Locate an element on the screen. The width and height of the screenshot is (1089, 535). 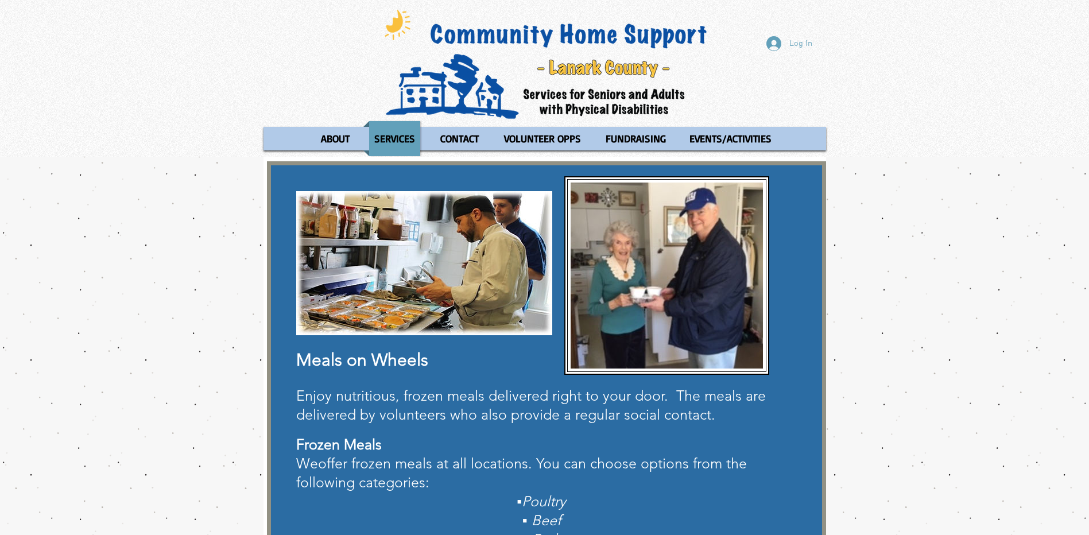
p: CONTACT is located at coordinates (459, 138).